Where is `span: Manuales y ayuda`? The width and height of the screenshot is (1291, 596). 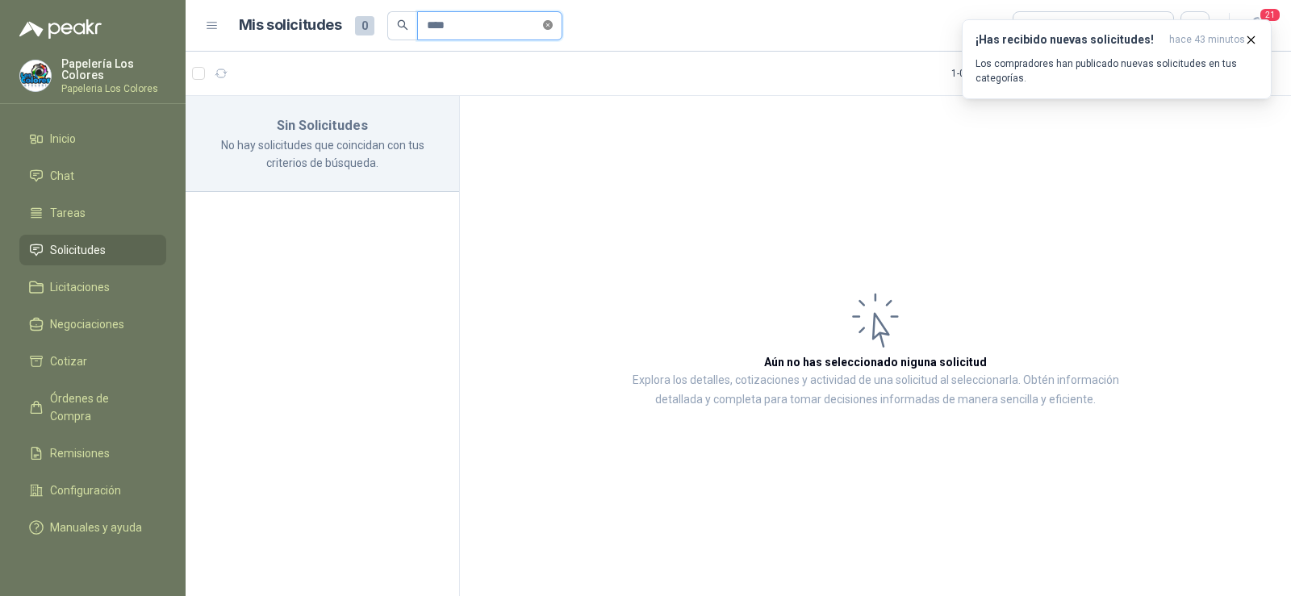 span: Manuales y ayuda is located at coordinates (96, 528).